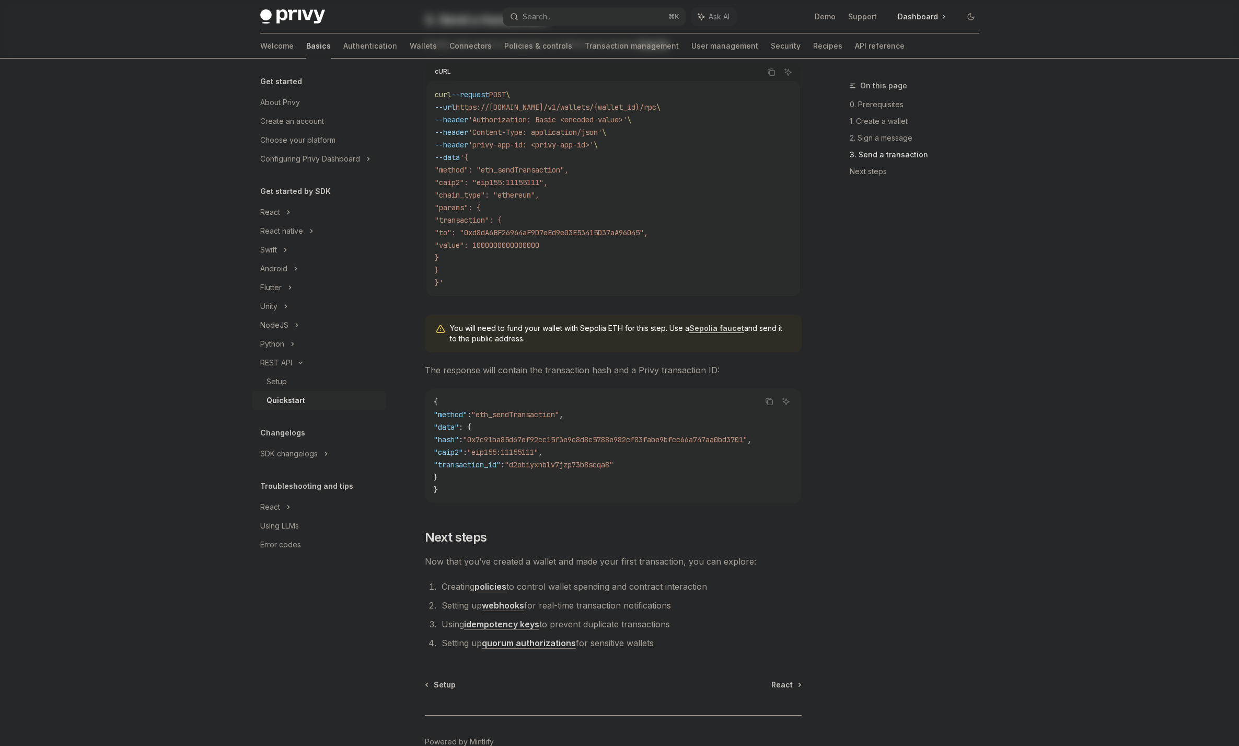 The height and width of the screenshot is (746, 1239). I want to click on span: "0x7c91ba85d67ef92cc15f3e9c8d8c5788e982cf83fabe9bfcc66a747aa0bd3701", so click(605, 439).